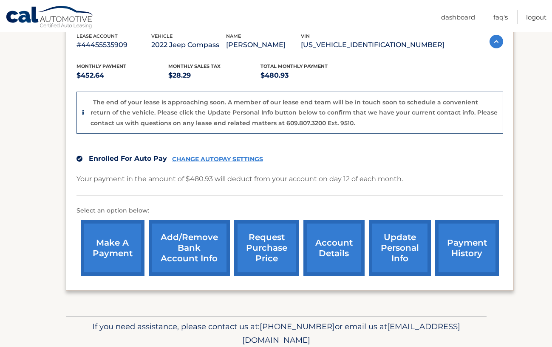 The height and width of the screenshot is (347, 552). Describe the element at coordinates (122, 76) in the screenshot. I see `p: $452.64` at that location.